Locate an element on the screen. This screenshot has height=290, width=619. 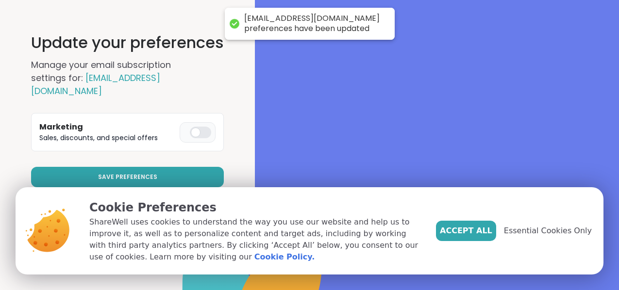
span: Accept All is located at coordinates (466, 231).